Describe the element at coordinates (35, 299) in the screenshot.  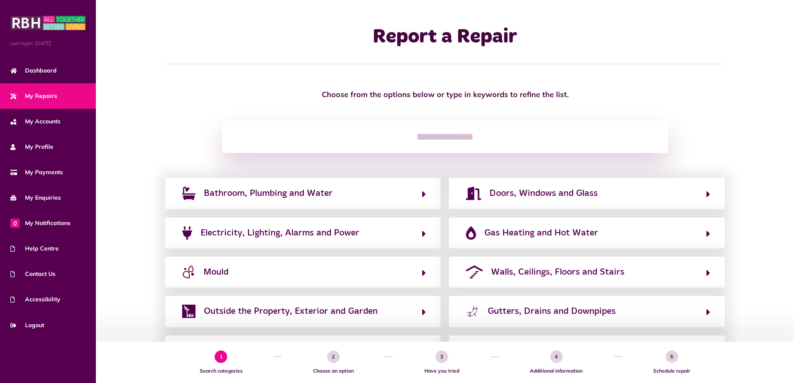
I see `span: Accessibility` at that location.